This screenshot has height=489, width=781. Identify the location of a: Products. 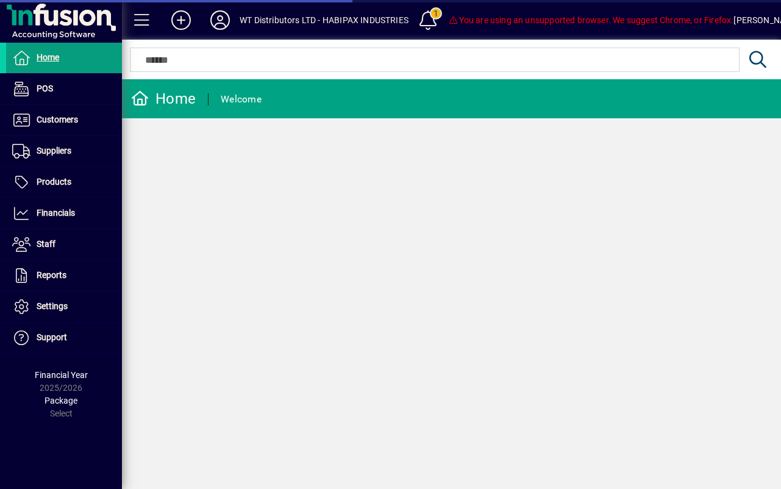
(64, 182).